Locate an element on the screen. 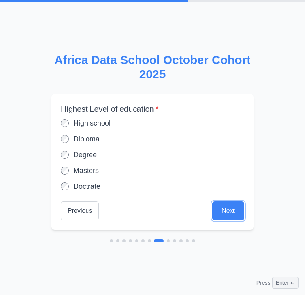 The height and width of the screenshot is (295, 305). div: Press is located at coordinates (277, 283).